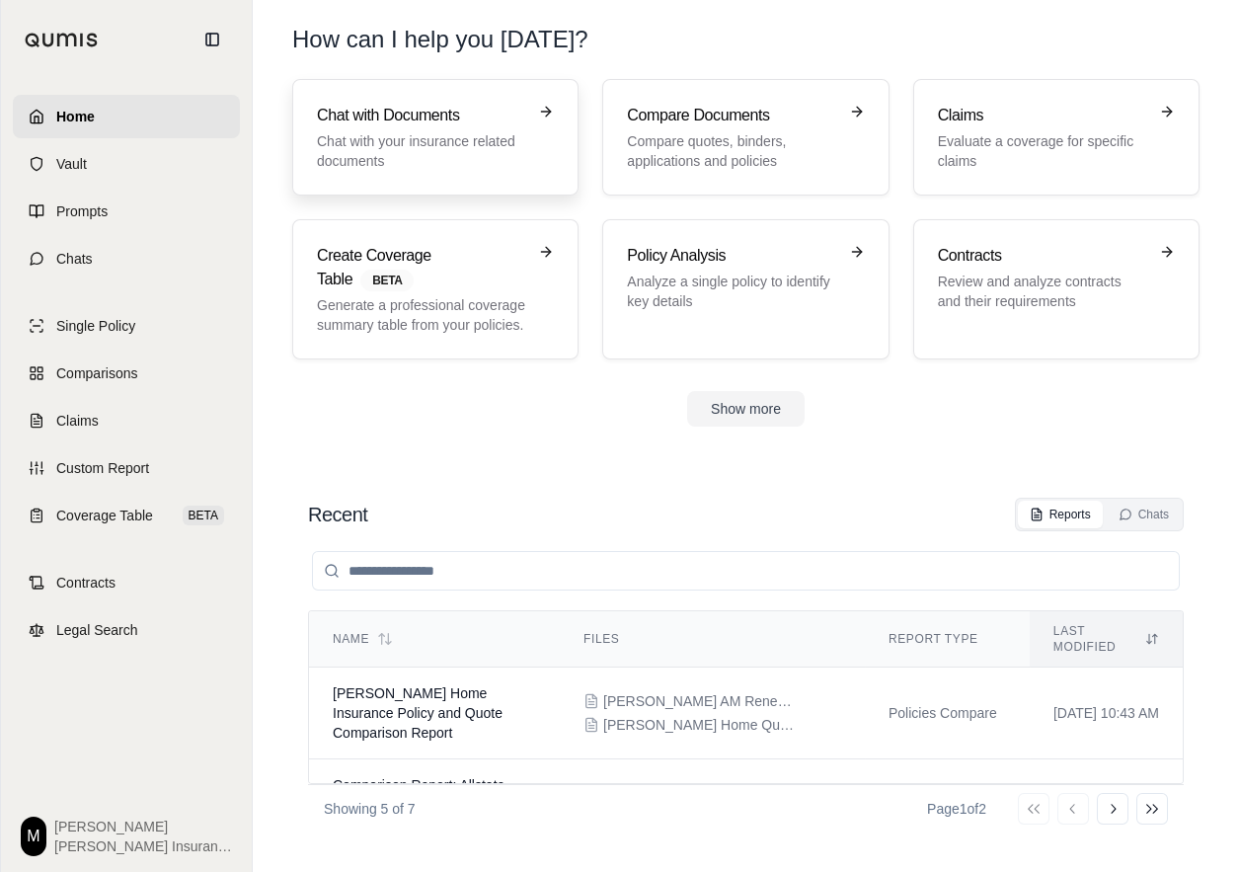 The image size is (1239, 872). Describe the element at coordinates (86, 583) in the screenshot. I see `span: Contracts` at that location.